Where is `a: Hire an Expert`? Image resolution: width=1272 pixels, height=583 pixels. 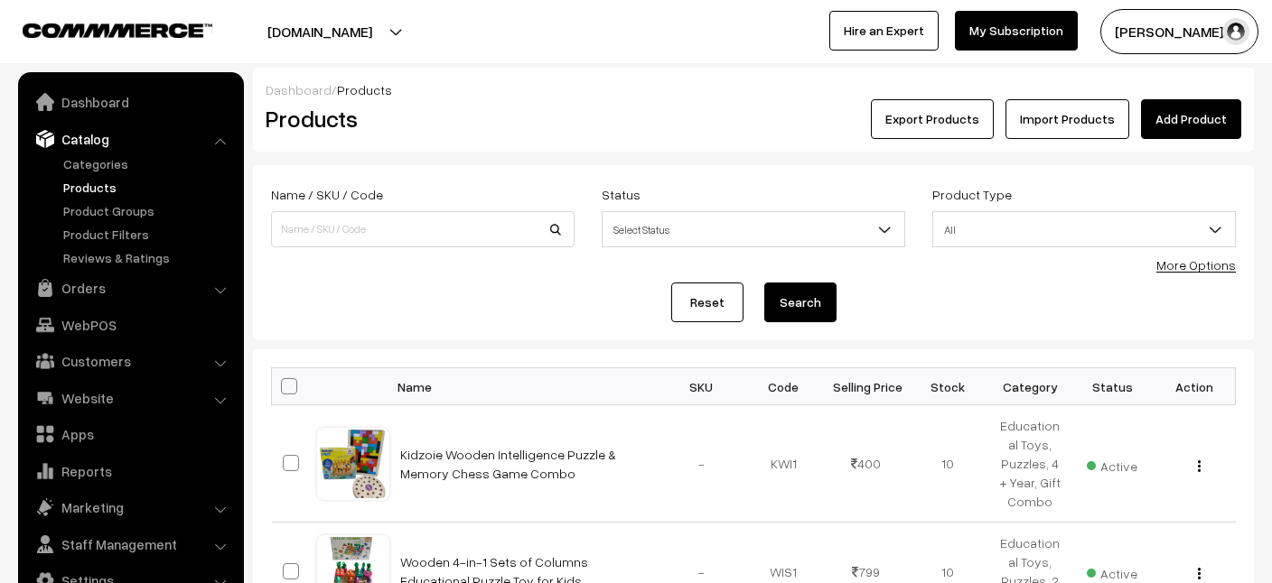 a: Hire an Expert is located at coordinates (883, 31).